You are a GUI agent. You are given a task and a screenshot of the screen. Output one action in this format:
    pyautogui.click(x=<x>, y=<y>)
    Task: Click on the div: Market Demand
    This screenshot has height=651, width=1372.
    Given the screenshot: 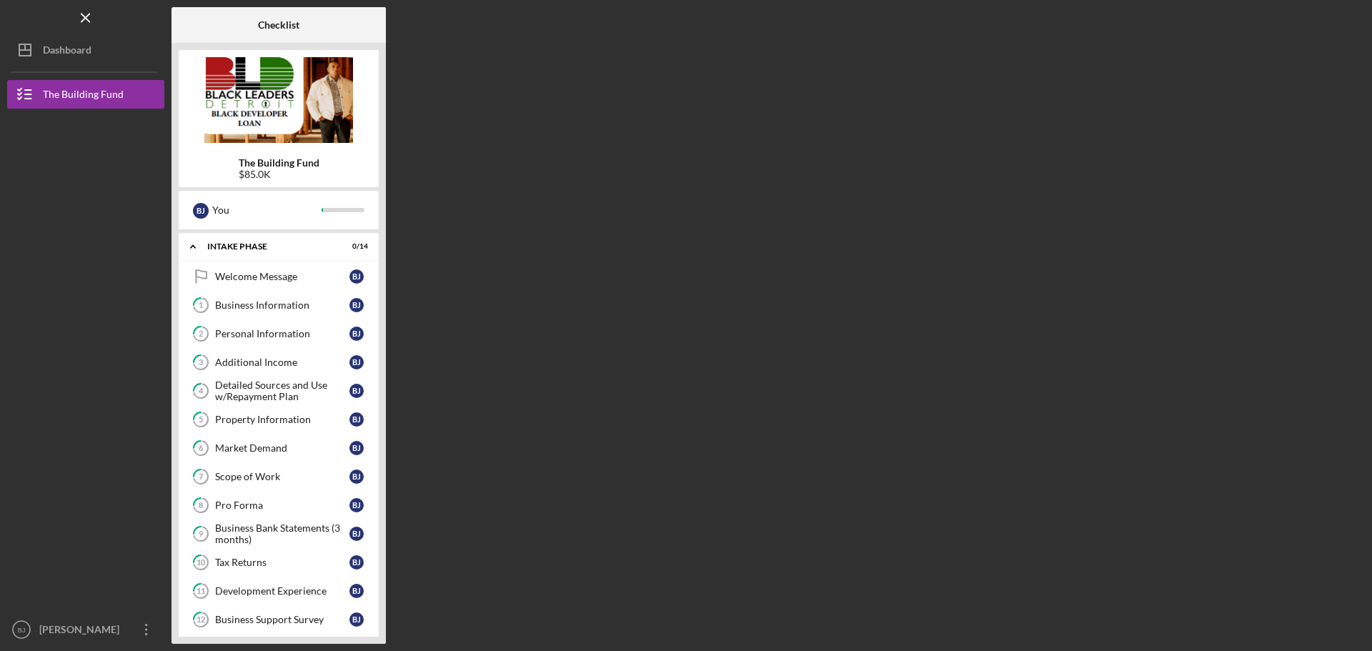 What is the action you would take?
    pyautogui.click(x=282, y=448)
    